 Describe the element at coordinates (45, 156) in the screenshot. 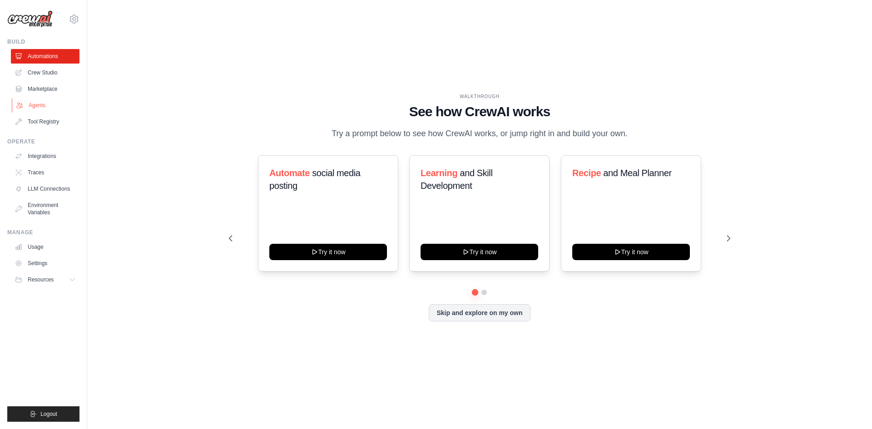

I see `a: Integrations` at that location.